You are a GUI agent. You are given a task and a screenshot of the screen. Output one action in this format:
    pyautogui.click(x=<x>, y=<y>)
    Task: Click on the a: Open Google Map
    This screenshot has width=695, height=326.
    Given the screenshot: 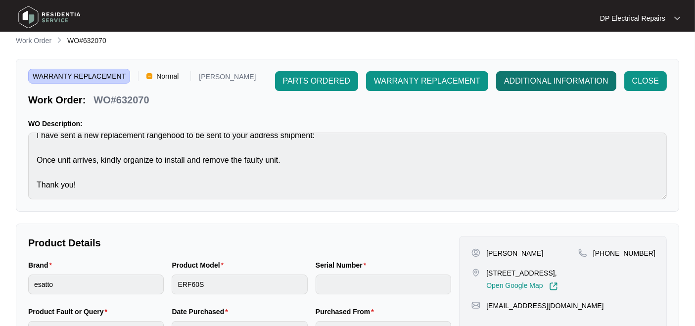 What is the action you would take?
    pyautogui.click(x=522, y=286)
    